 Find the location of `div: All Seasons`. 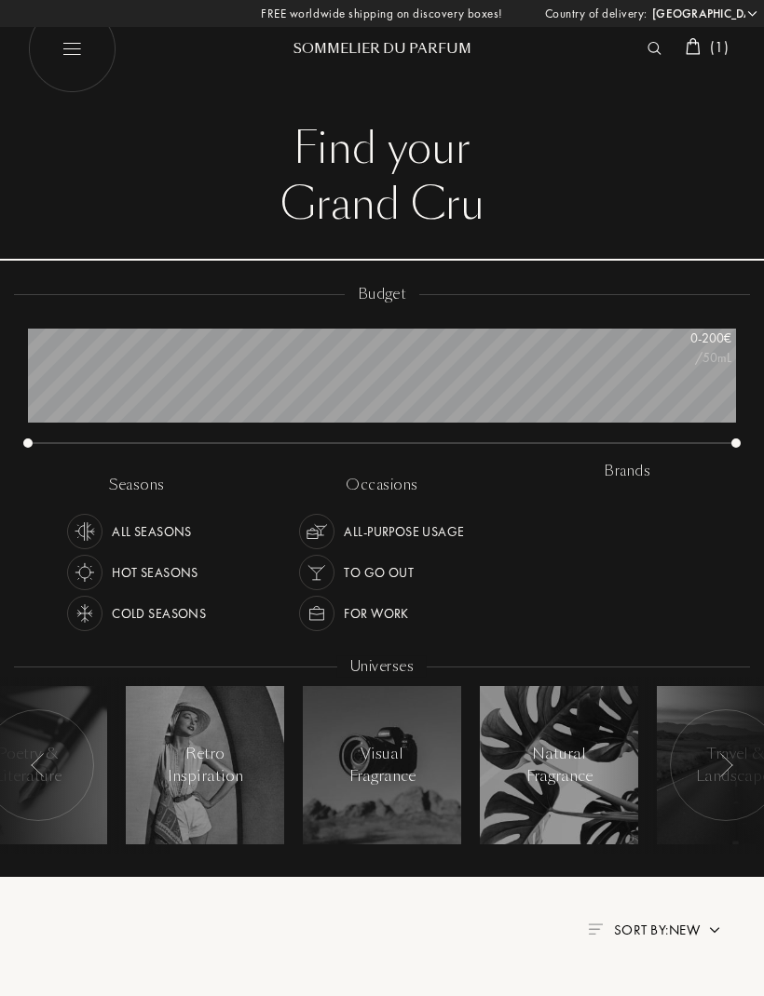

div: All Seasons is located at coordinates (152, 532).